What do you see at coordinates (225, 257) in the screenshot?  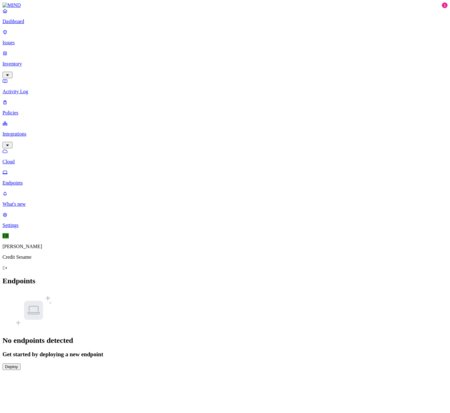 I see `p: Credit Sesame` at bounding box center [225, 257].